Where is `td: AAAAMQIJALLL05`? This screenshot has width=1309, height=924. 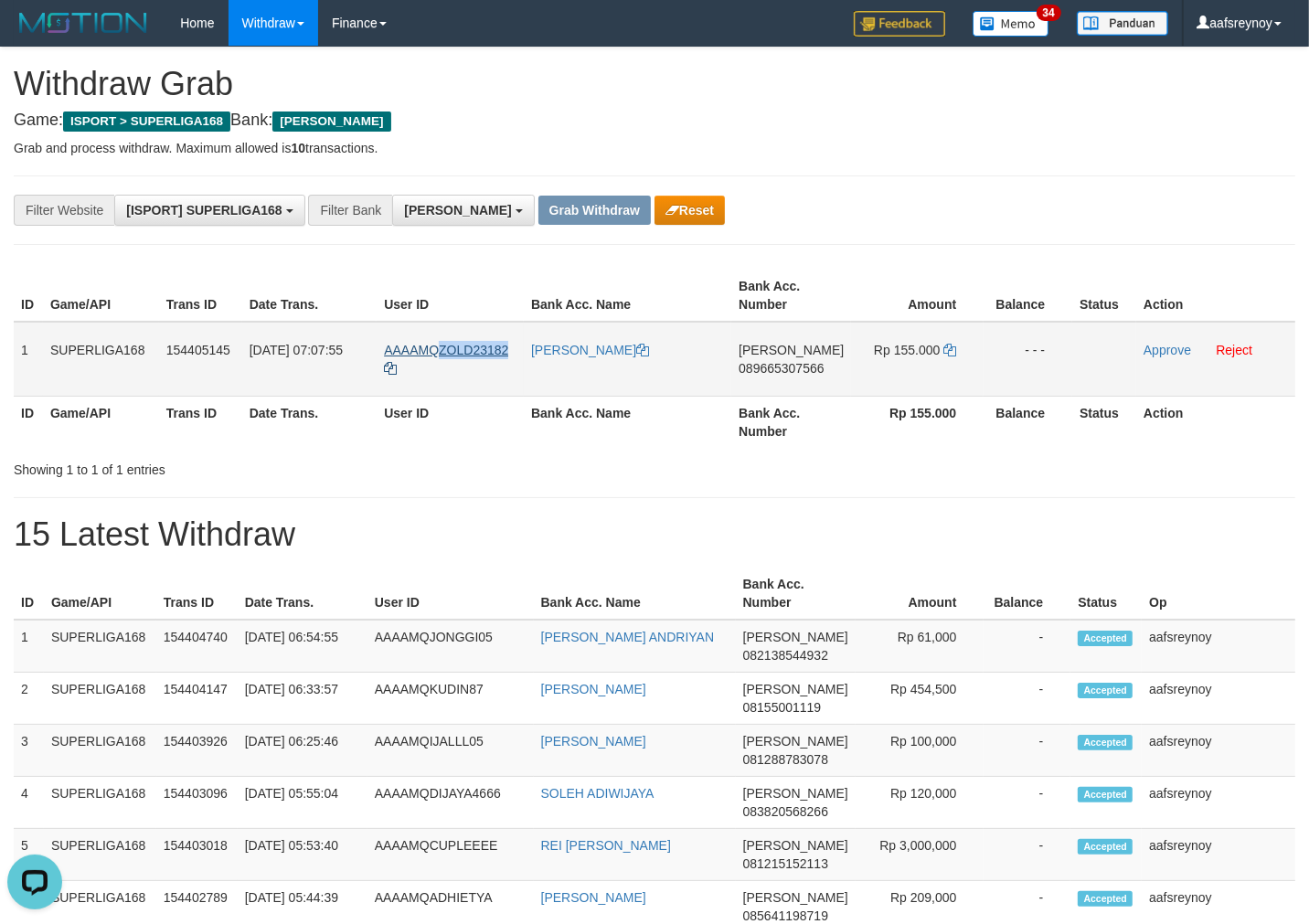 td: AAAAMQIJALLL05 is located at coordinates (451, 750).